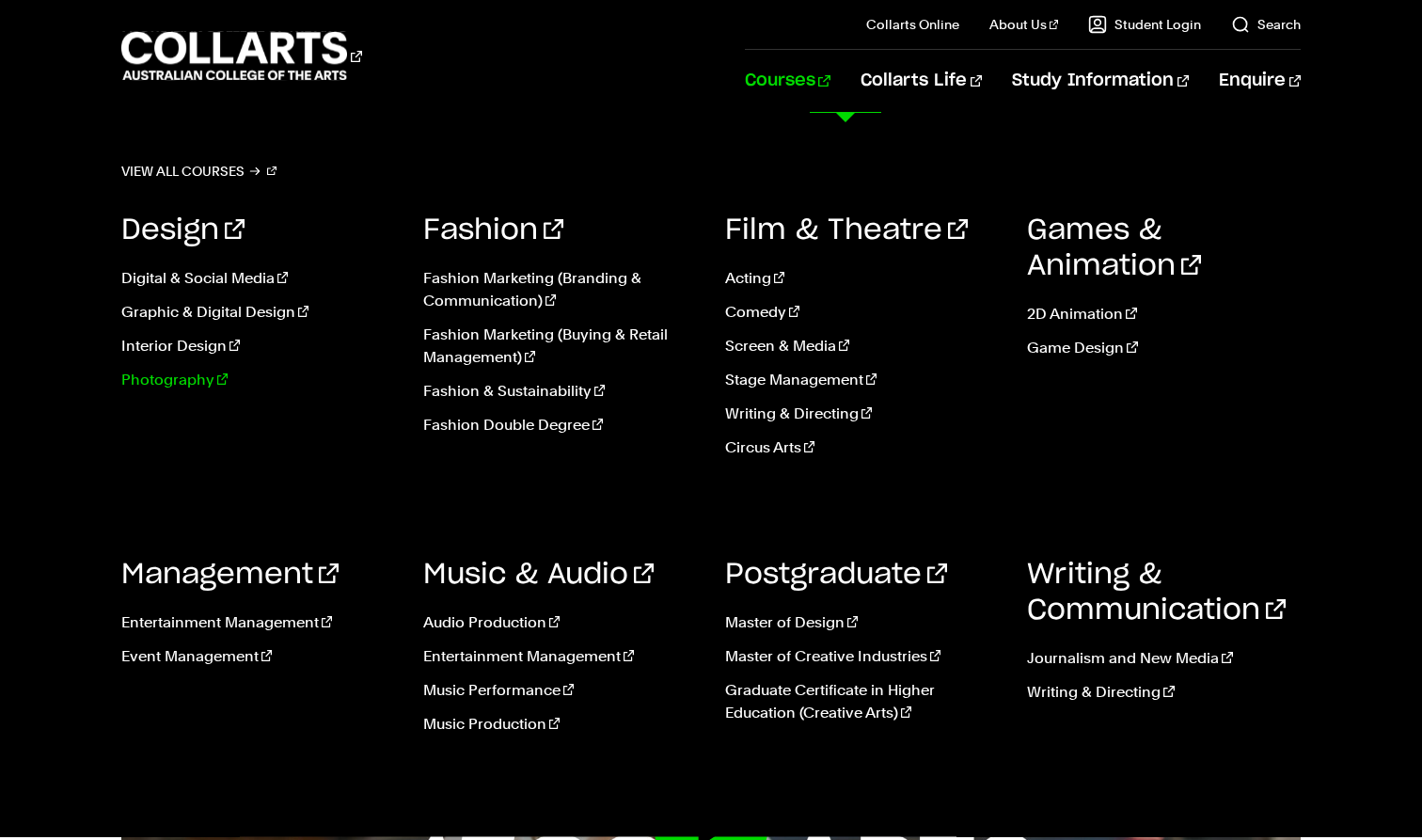 This screenshot has width=1422, height=840. Describe the element at coordinates (560, 724) in the screenshot. I see `a: Music Production` at that location.